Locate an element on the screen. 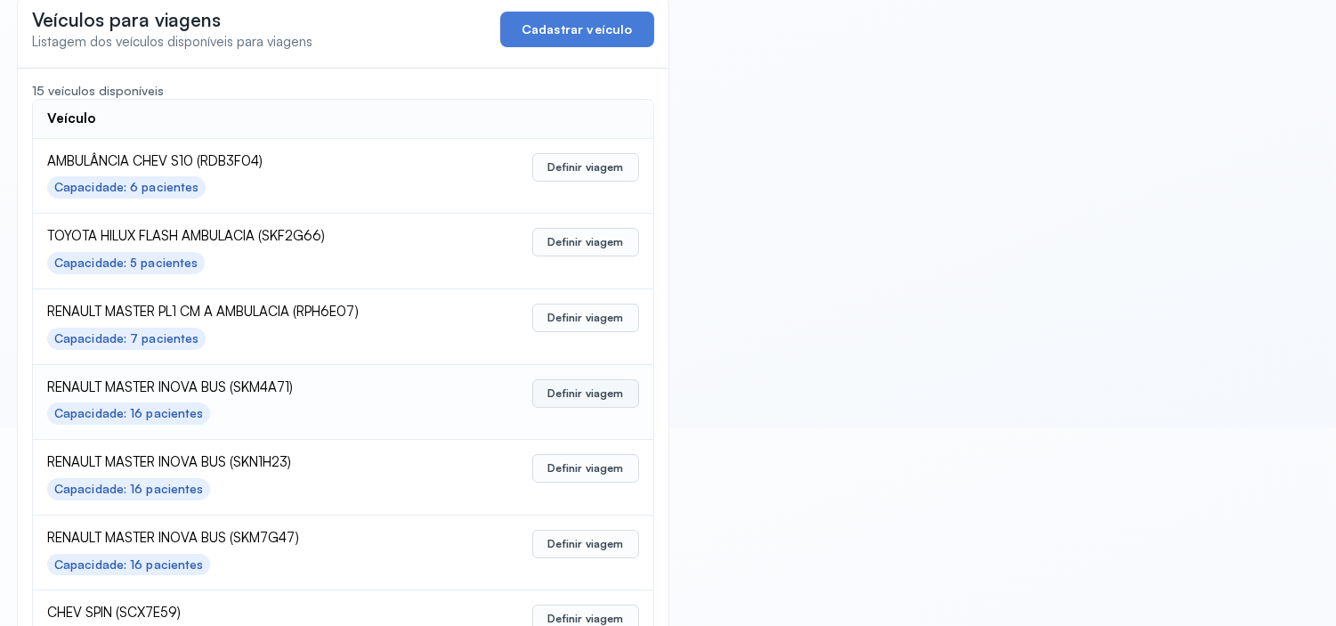 Image resolution: width=1336 pixels, height=626 pixels. div: Capacidade: 6 pacientes is located at coordinates (126, 187).